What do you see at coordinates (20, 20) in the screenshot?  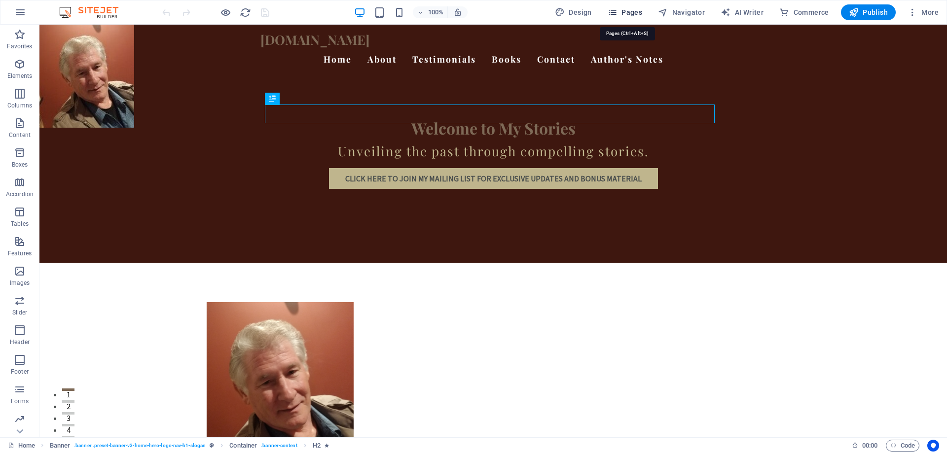 I see `img: logo_orange.svg` at bounding box center [20, 20].